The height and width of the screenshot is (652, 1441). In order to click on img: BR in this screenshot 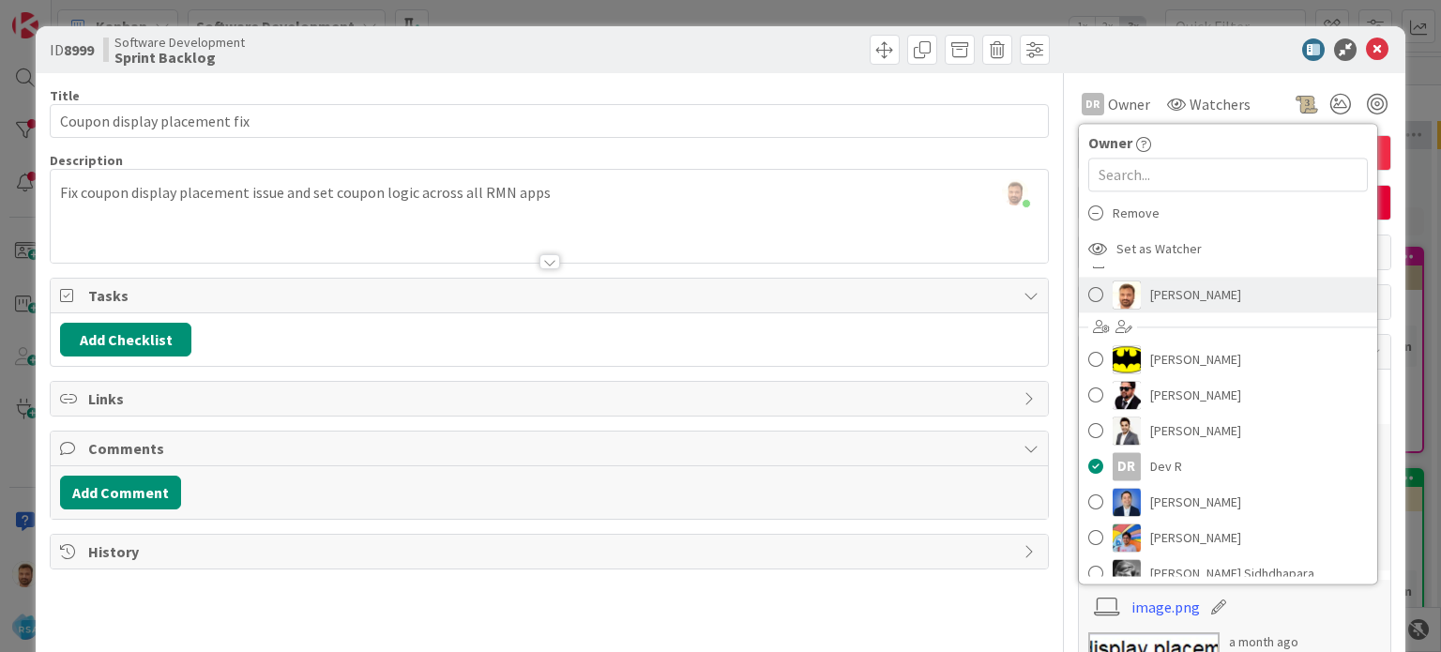, I will do `click(1127, 431)`.